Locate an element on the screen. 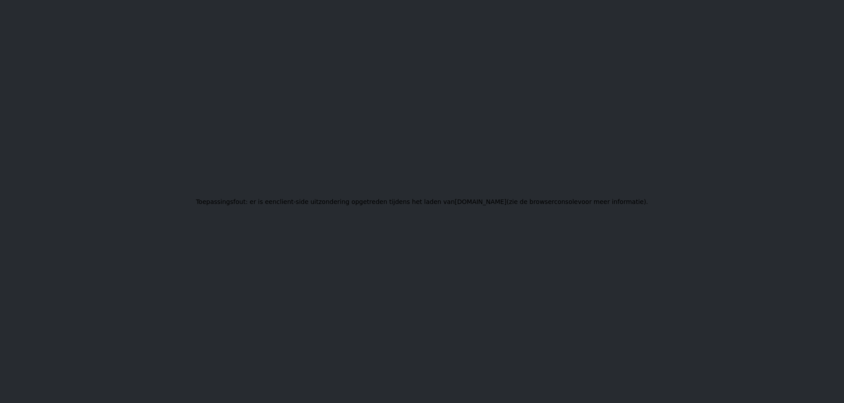 This screenshot has width=844, height=403. font: (zie de is located at coordinates (516, 202).